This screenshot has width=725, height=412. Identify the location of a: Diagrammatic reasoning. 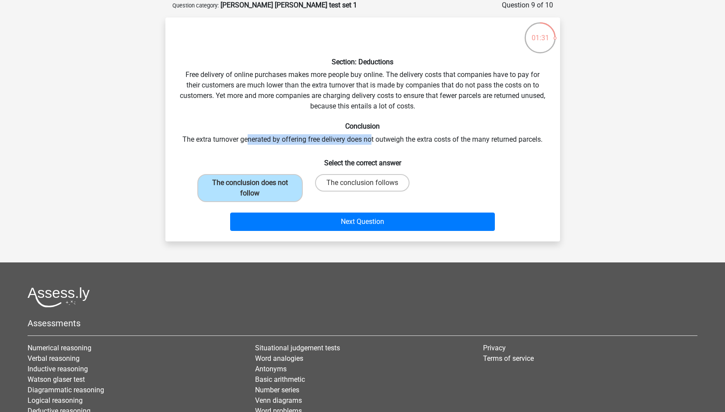
(66, 390).